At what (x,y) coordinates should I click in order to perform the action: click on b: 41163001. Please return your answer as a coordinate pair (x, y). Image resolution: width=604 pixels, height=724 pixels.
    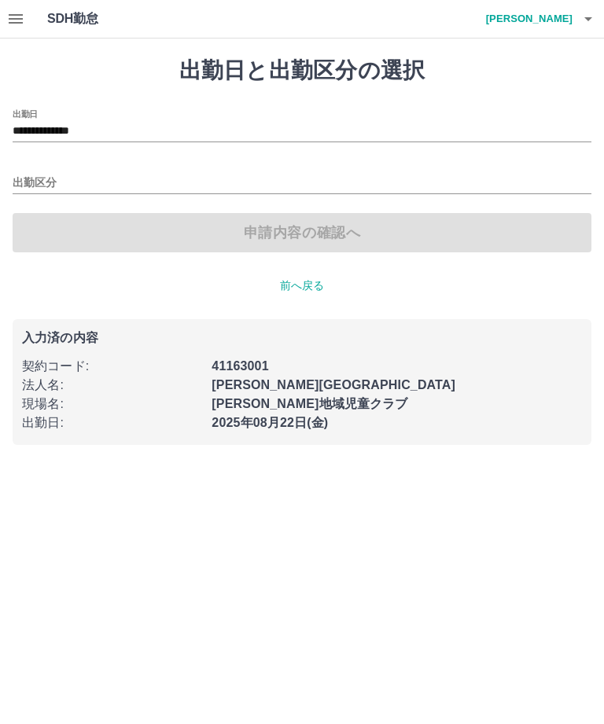
    Looking at the image, I should click on (240, 366).